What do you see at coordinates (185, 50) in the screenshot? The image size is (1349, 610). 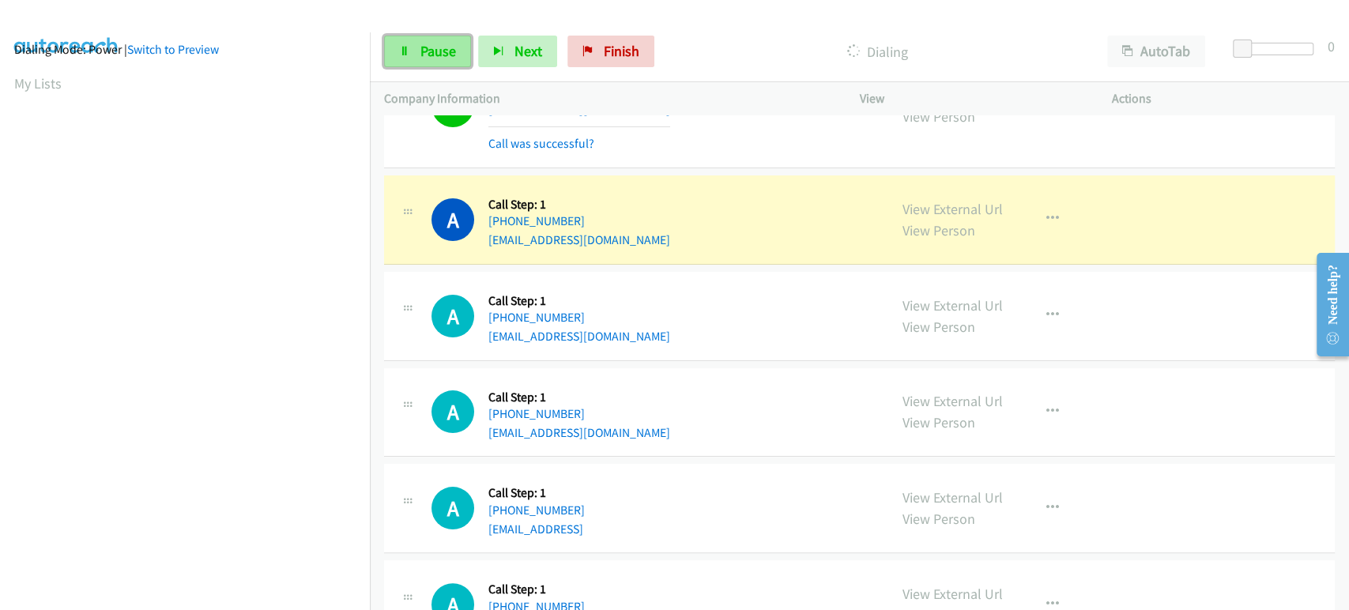 I see `div: Dialing Mode: Power |` at bounding box center [185, 50].